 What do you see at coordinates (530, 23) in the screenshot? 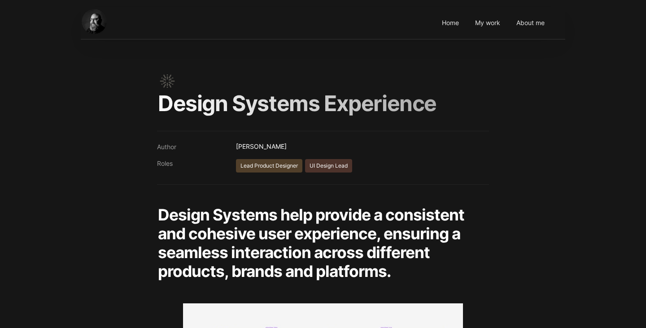
I see `a: About me` at bounding box center [530, 23].